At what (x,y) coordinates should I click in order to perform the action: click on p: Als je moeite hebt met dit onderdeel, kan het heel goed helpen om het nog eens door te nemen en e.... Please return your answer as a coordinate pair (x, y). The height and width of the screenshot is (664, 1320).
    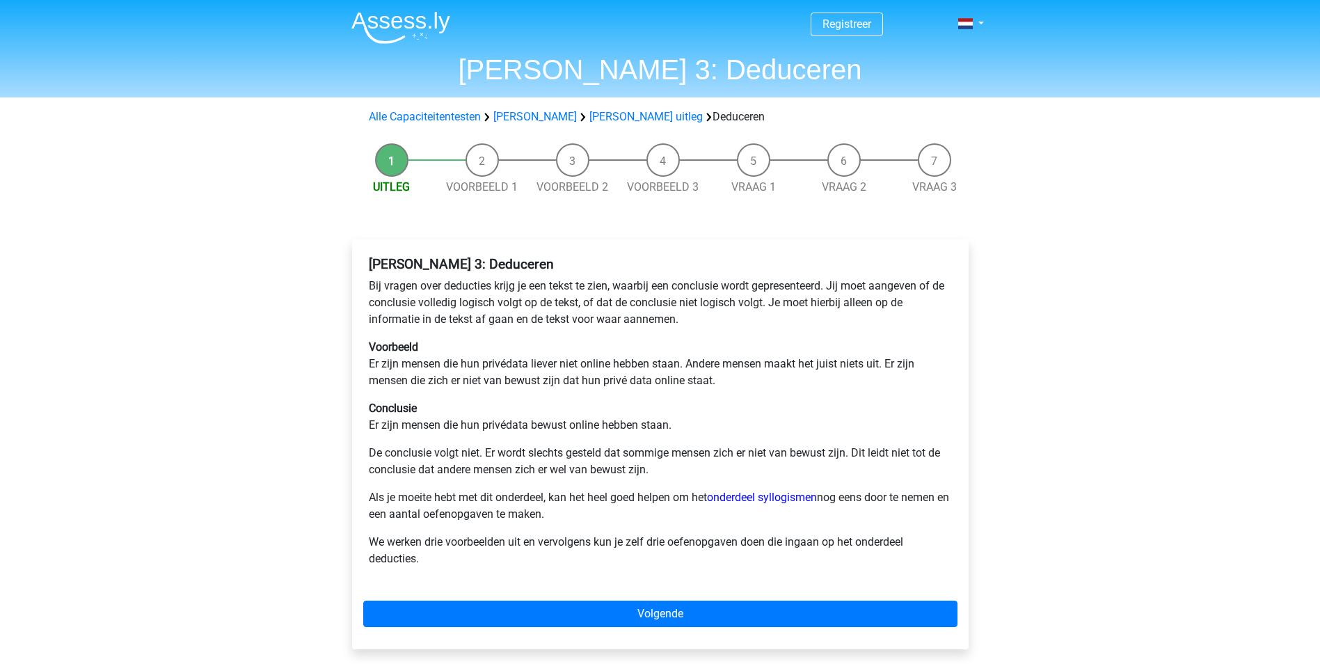
    Looking at the image, I should click on (660, 506).